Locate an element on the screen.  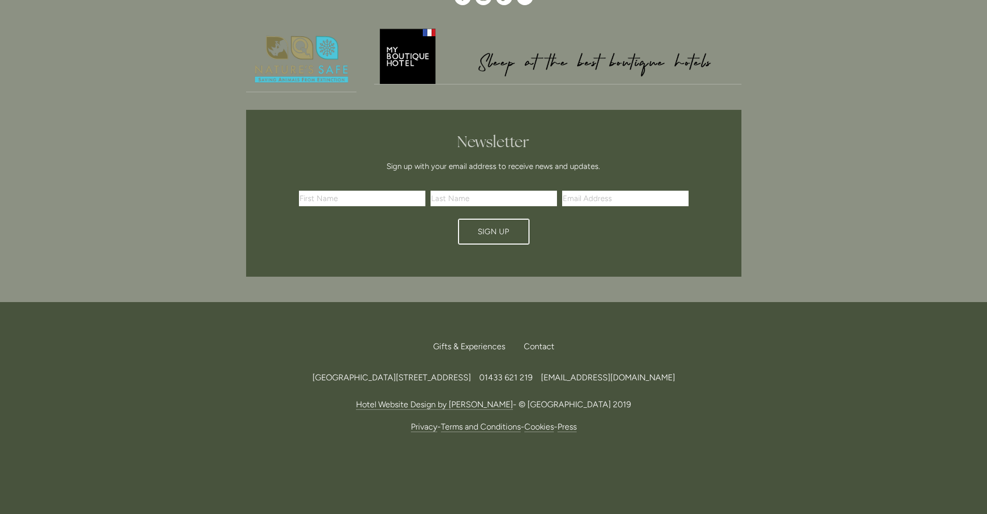
img: Nature's Safe - Logo is located at coordinates (302, 60).